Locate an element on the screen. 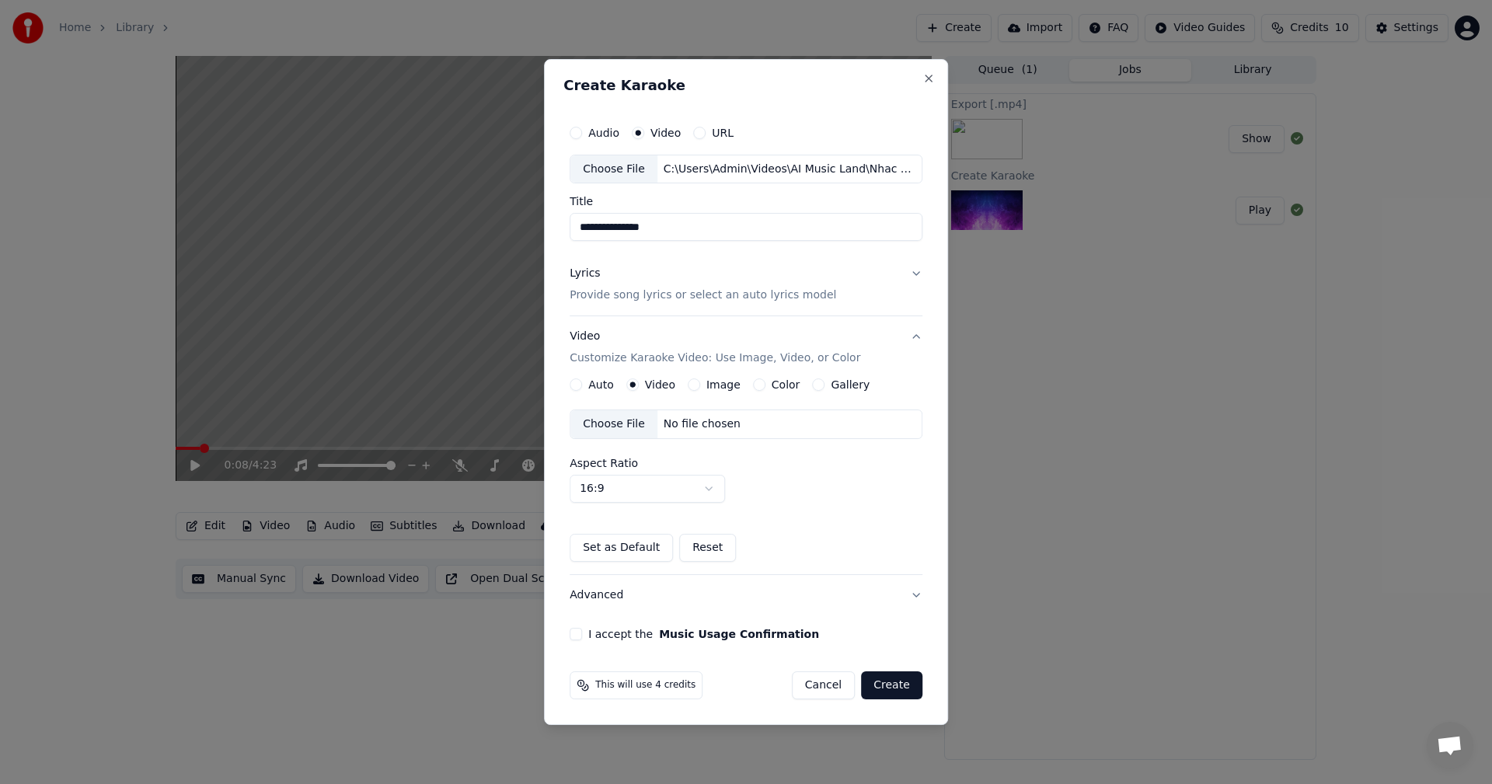 The width and height of the screenshot is (1492, 784). label: URL is located at coordinates (723, 133).